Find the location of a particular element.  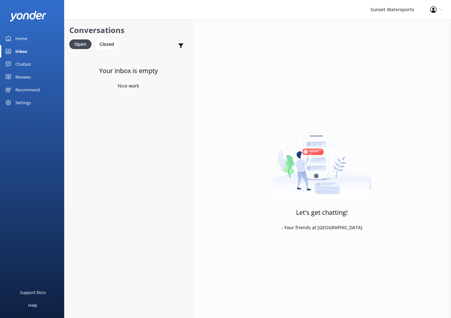

a: Closed is located at coordinates (108, 44).